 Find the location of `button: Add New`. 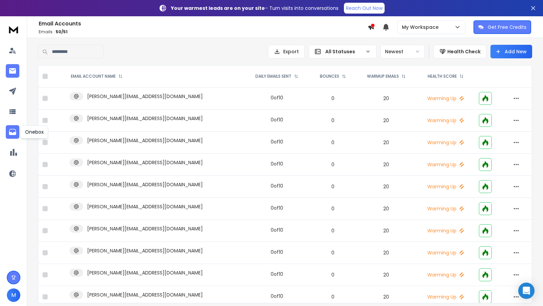

button: Add New is located at coordinates (511, 52).